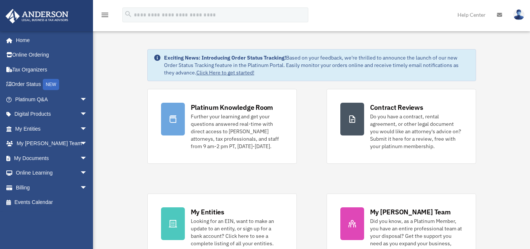 This screenshot has width=530, height=249. What do you see at coordinates (396, 107) in the screenshot?
I see `div: Contract Reviews` at bounding box center [396, 107].